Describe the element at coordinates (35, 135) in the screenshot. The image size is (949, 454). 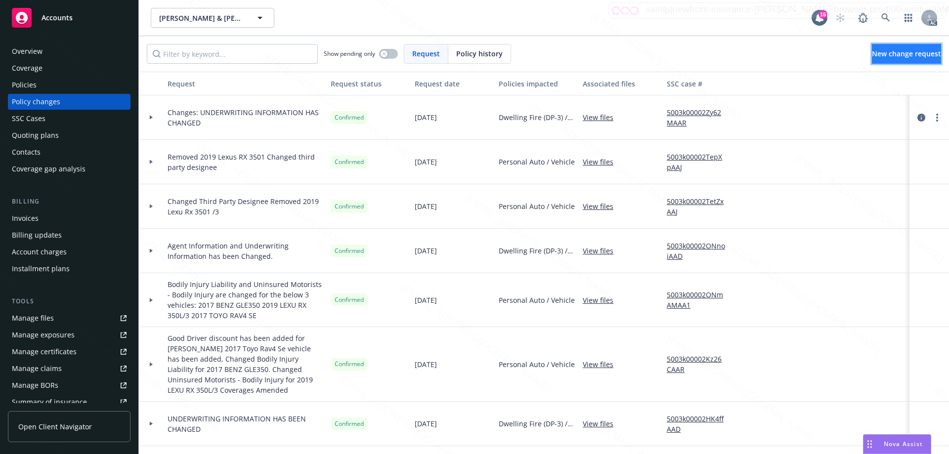
I see `div: Quoting plans` at that location.